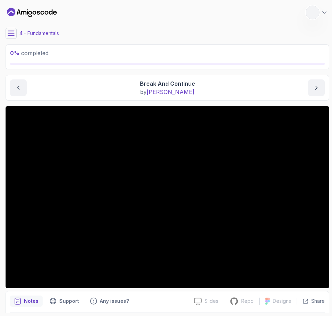  I want to click on p: 4 - Fundamentals, so click(39, 33).